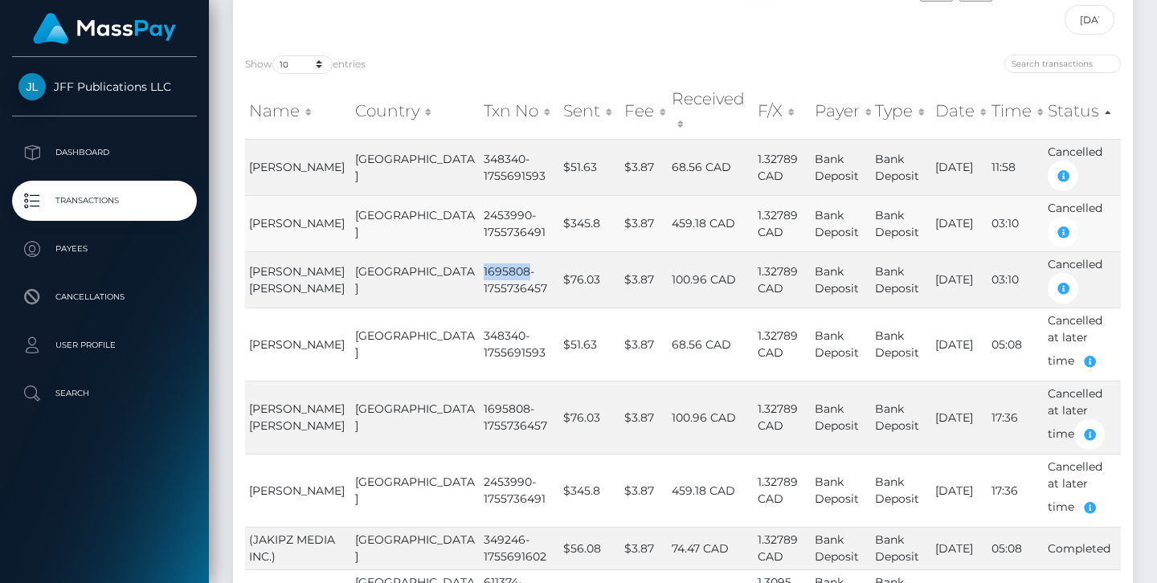  What do you see at coordinates (519, 548) in the screenshot?
I see `td: 349246-1755691602` at bounding box center [519, 548].